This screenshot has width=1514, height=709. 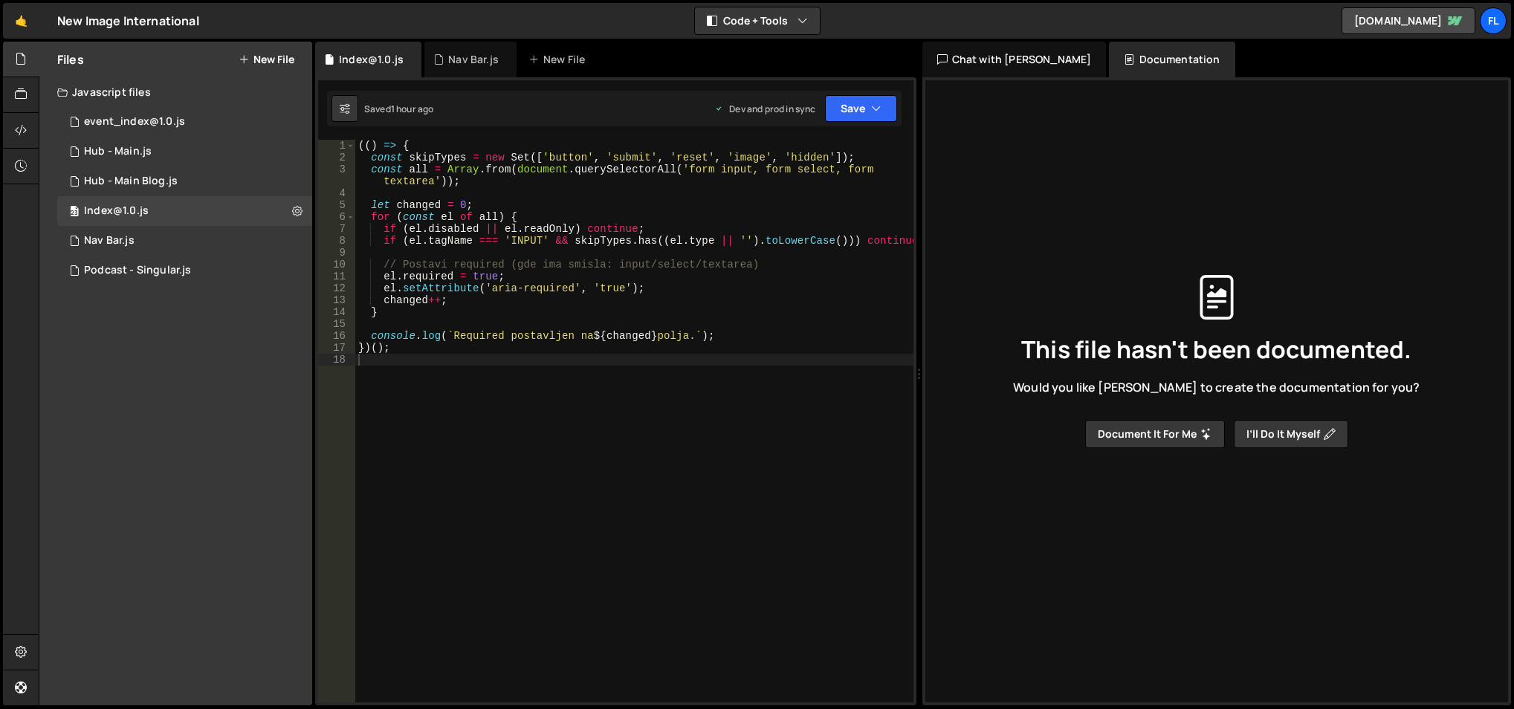 I want to click on a: Fl, so click(x=1493, y=21).